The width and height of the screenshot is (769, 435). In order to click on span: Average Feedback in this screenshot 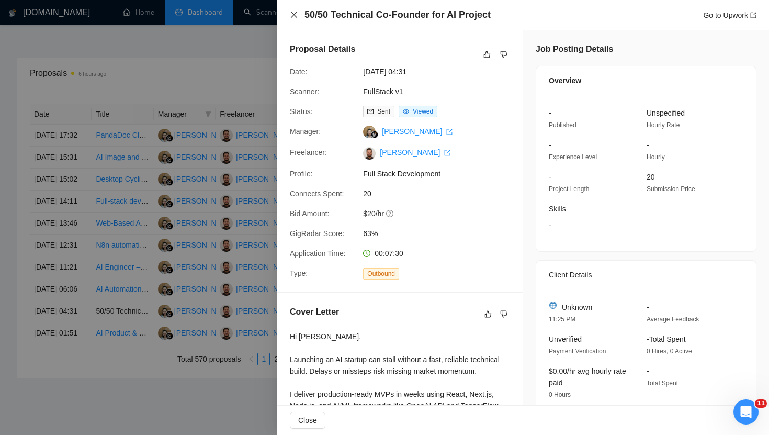, I will do `click(673, 319)`.